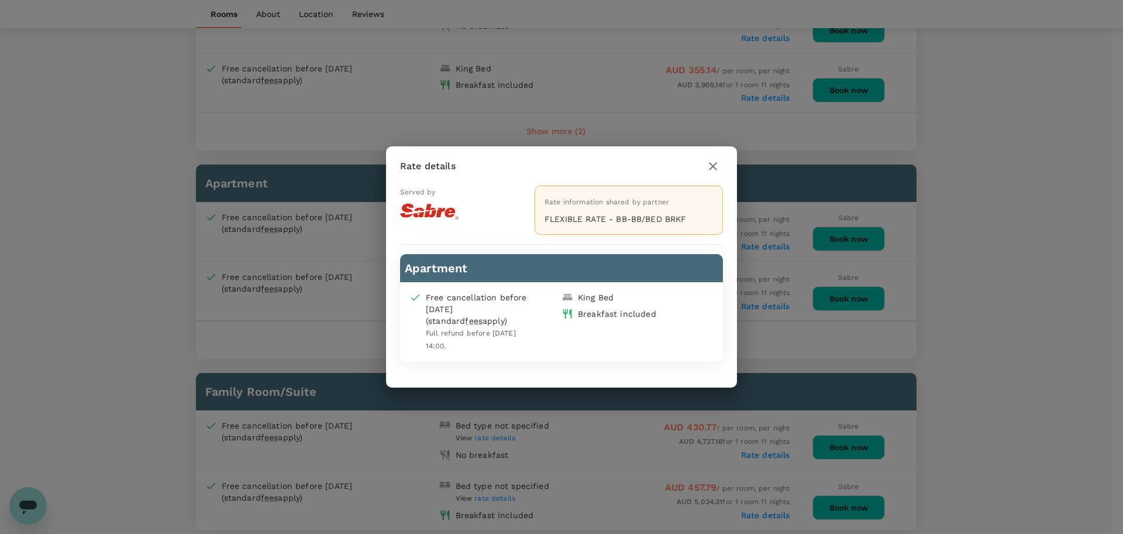  Describe the element at coordinates (607, 202) in the screenshot. I see `span: Rate information shared by partner` at that location.